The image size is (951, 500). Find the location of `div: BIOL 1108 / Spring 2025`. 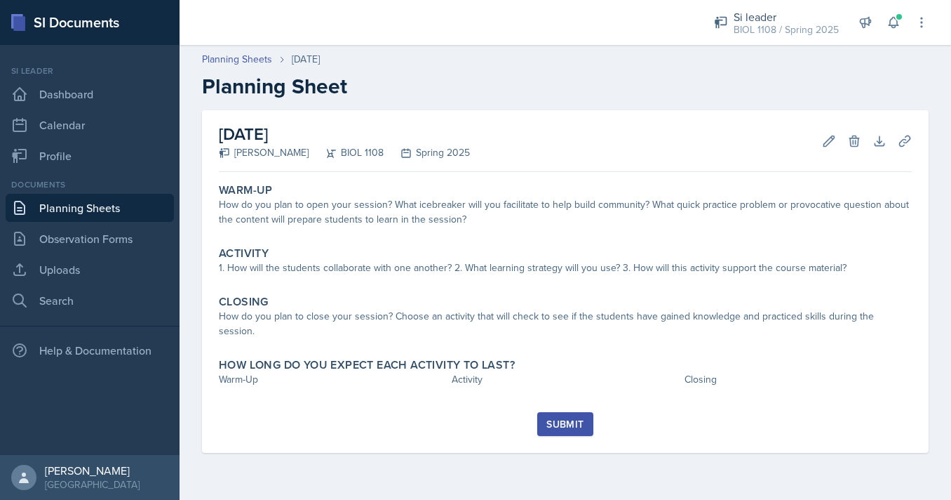

div: BIOL 1108 / Spring 2025 is located at coordinates (787, 29).